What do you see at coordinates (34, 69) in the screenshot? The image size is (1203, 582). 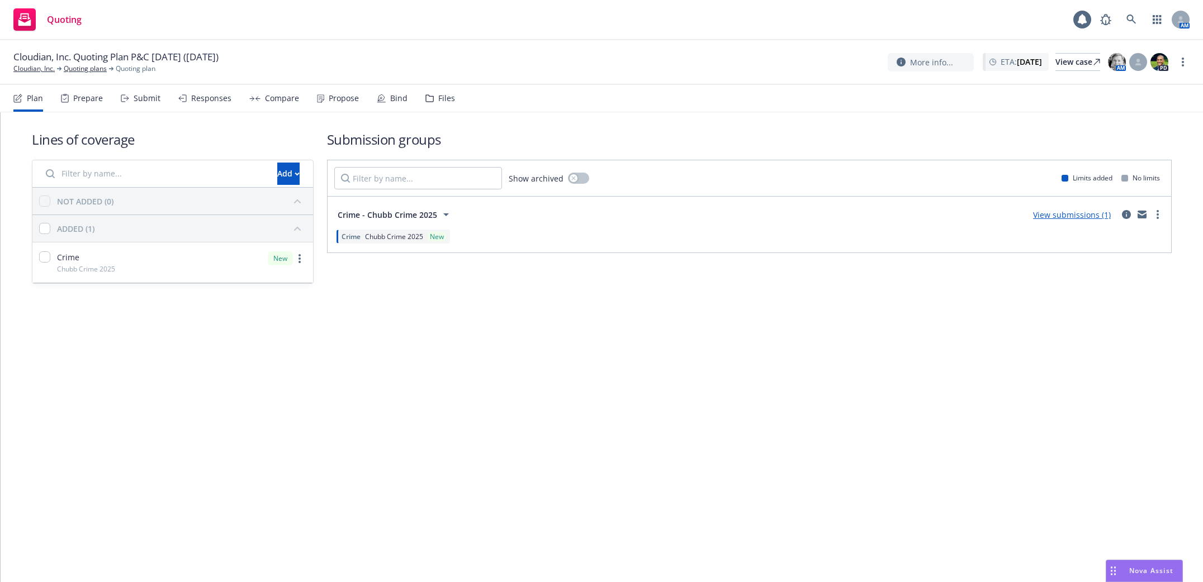 I see `a: Cloudian, Inc.` at bounding box center [34, 69].